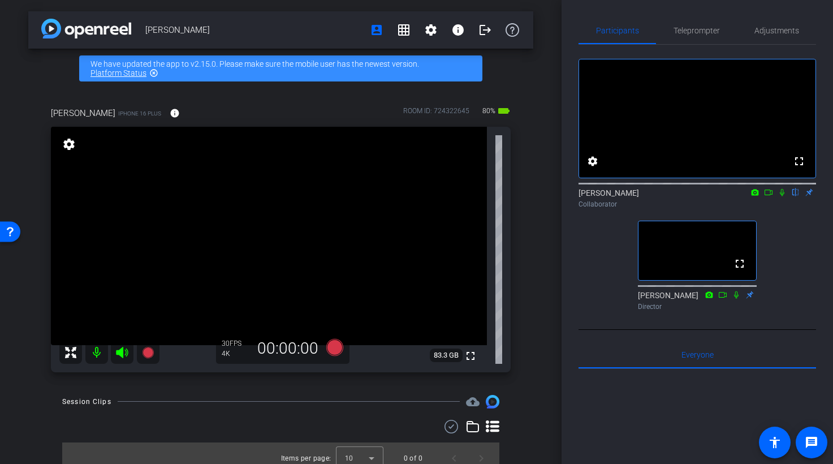 The image size is (833, 464). I want to click on span: Everyone, so click(698, 355).